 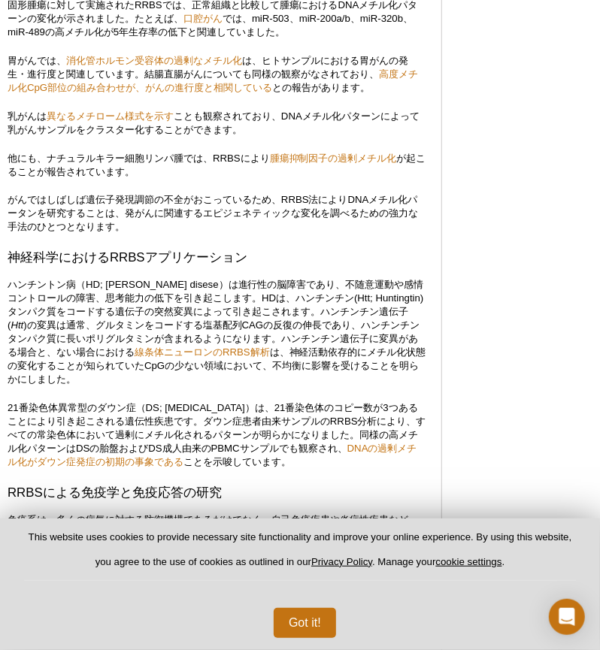 What do you see at coordinates (216, 540) in the screenshot?
I see `p: 免疫系は、多くの病気に対する防御機構であるだけでなく、自己免疫疾患や炎症性疾患など、多くの重要なヒト疾患にも関与しています。嚢胞性線維症サンプルから得られたマクロファージでは、RRBSにより、こ...` at bounding box center [216, 540].